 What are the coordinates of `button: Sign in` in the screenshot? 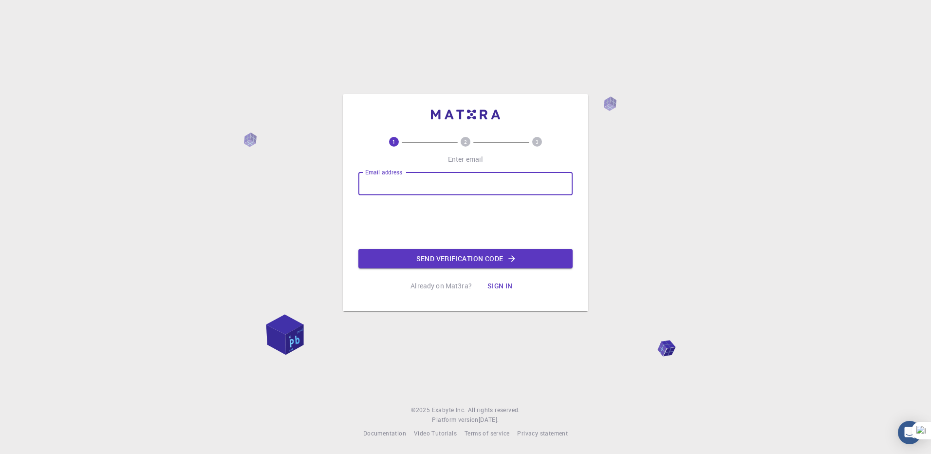 It's located at (500, 286).